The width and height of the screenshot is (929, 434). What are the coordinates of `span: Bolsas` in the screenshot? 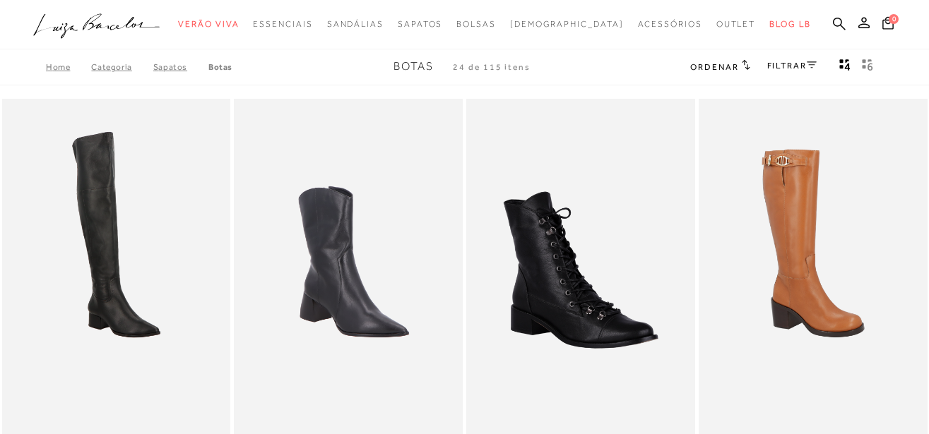 It's located at (476, 24).